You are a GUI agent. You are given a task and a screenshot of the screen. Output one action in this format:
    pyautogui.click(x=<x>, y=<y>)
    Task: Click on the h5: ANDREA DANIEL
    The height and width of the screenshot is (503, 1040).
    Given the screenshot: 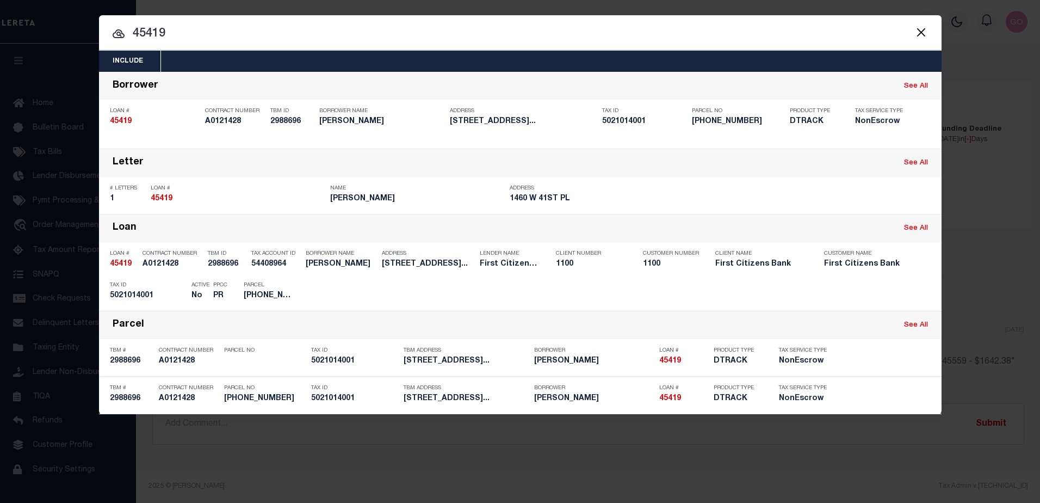 What is the action you would take?
    pyautogui.click(x=341, y=264)
    